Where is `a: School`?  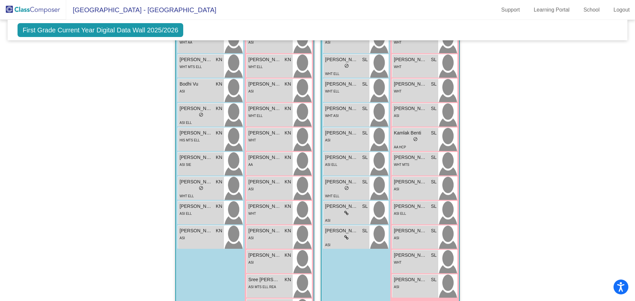
a: School is located at coordinates (592, 10).